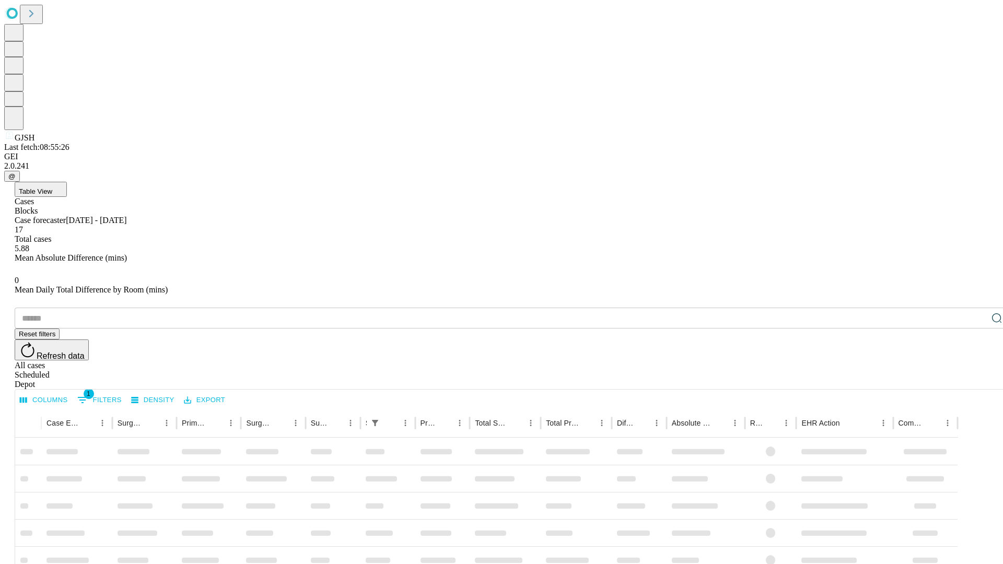 This screenshot has height=564, width=1003. I want to click on button: Select columns, so click(44, 400).